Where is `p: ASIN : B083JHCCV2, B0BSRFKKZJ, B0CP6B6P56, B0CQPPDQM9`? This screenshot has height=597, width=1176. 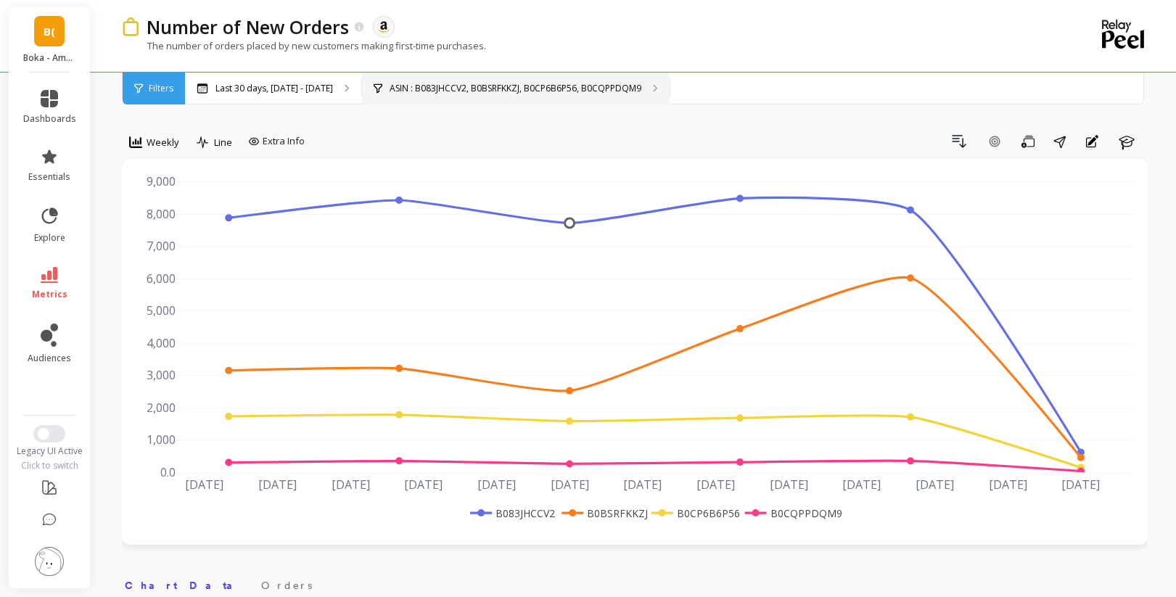
p: ASIN : B083JHCCV2, B0BSRFKKZJ, B0CP6B6P56, B0CQPPDQM9 is located at coordinates (515, 88).